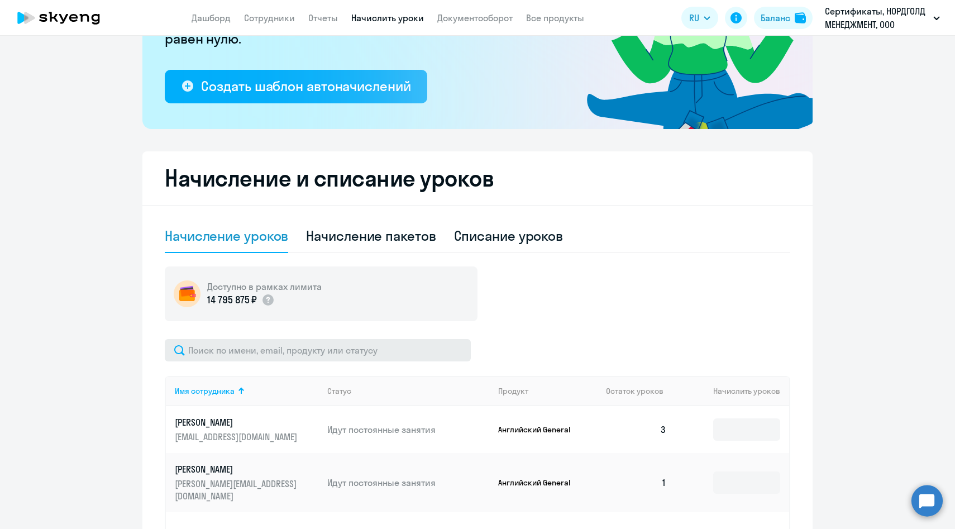 This screenshot has height=529, width=955. Describe the element at coordinates (269, 18) in the screenshot. I see `a: Сотрудники` at that location.